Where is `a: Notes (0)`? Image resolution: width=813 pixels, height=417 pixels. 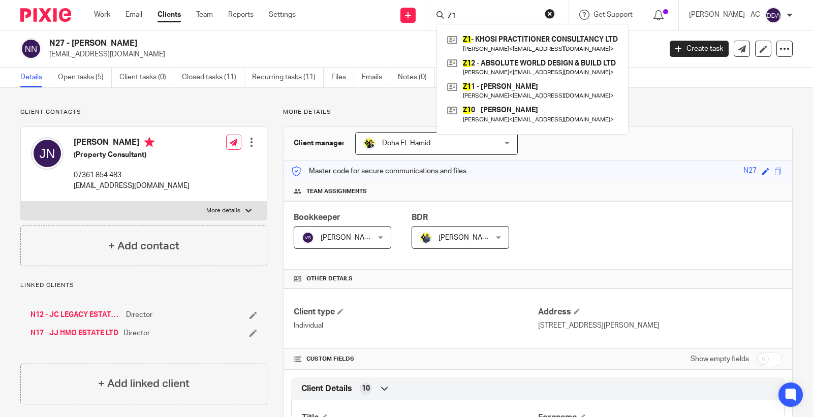
a: Notes (0) is located at coordinates (416, 77).